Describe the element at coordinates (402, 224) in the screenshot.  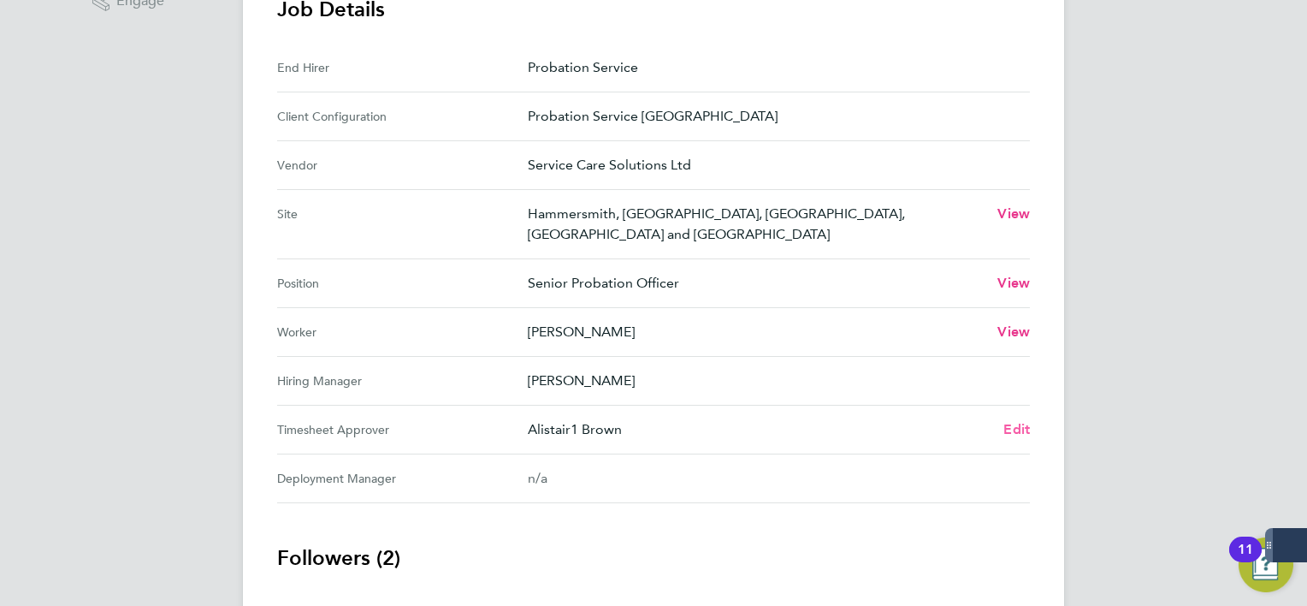
I see `div: Site` at that location.